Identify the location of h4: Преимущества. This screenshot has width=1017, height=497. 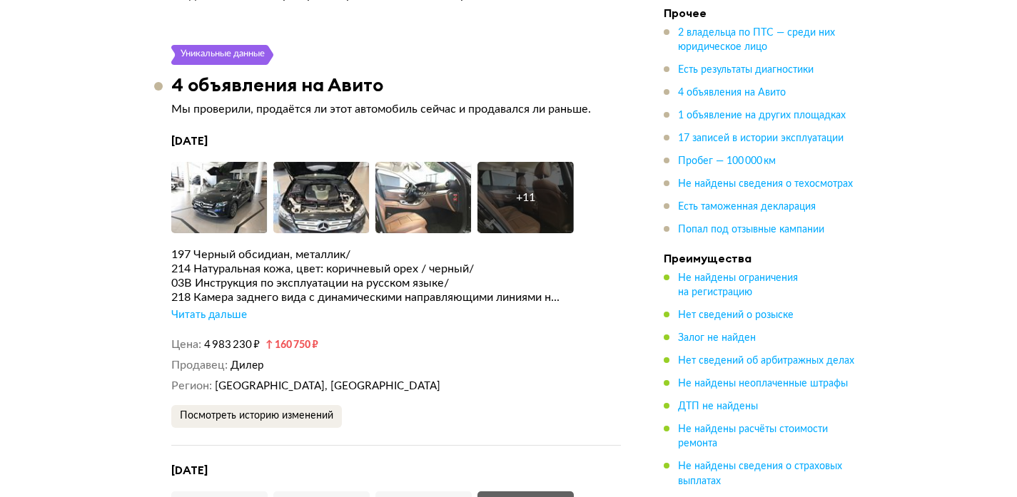
(763, 258).